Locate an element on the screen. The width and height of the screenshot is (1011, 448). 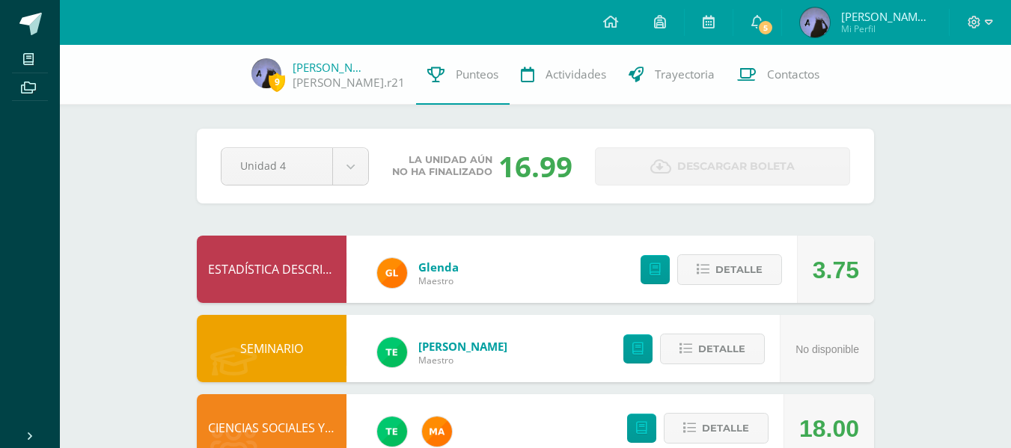
a: Actividades is located at coordinates (564, 75).